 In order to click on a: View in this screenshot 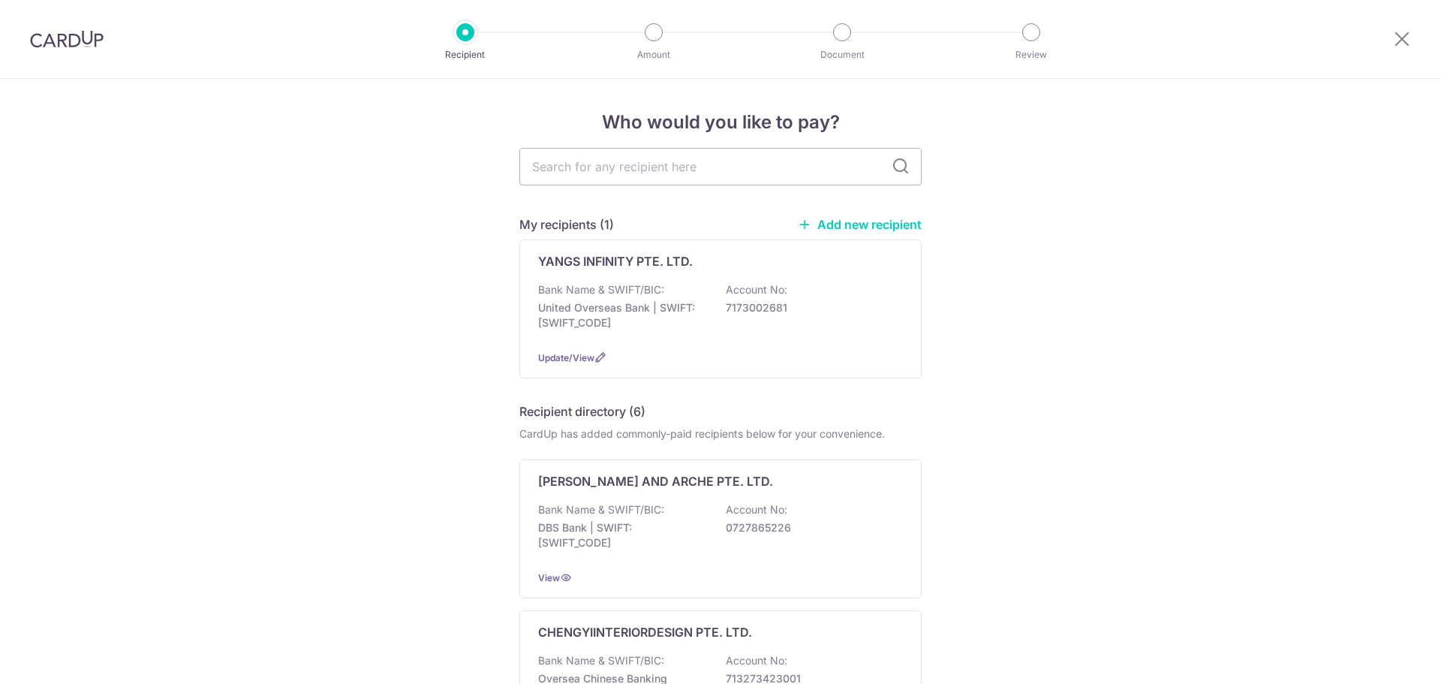, I will do `click(549, 577)`.